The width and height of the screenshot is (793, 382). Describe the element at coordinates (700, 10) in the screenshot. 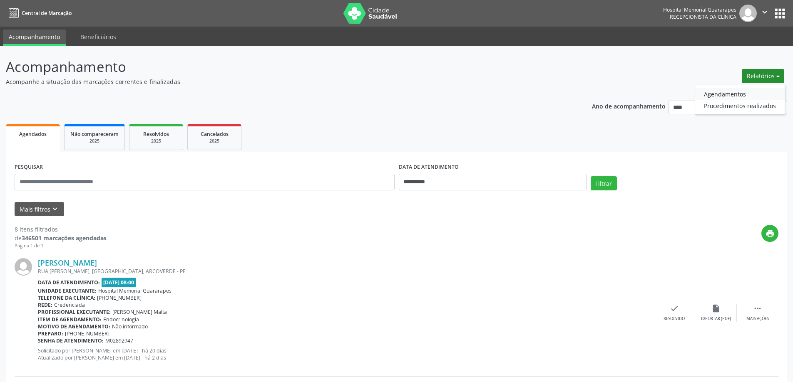

I see `div: Hospital Memorial Guararapes` at that location.